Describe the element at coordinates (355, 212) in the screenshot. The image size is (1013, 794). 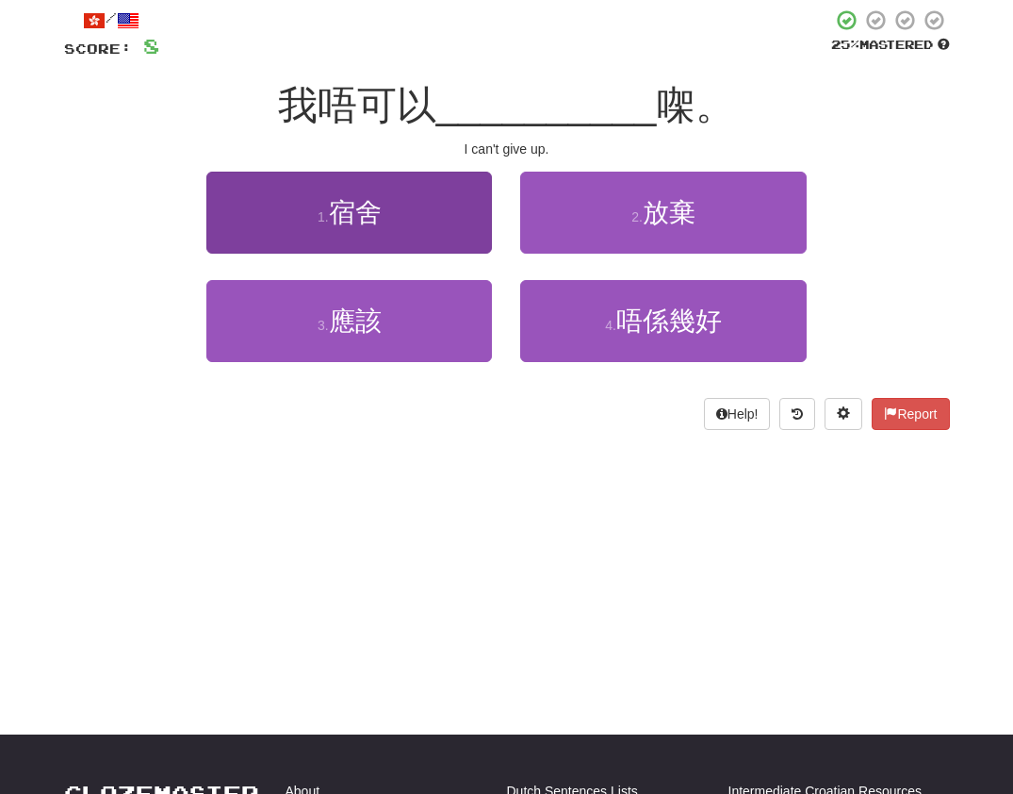
I see `span: 宿舍` at that location.